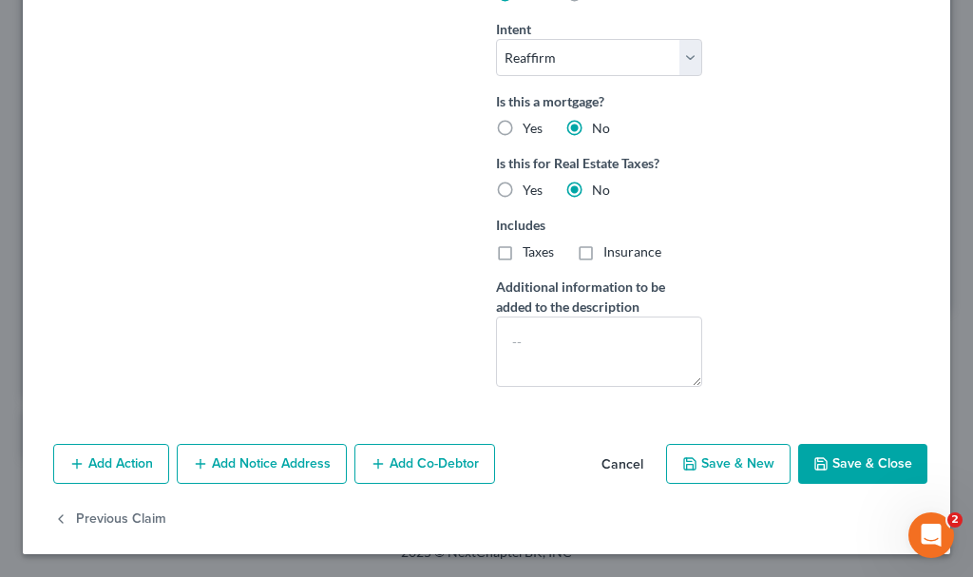 The height and width of the screenshot is (577, 973). What do you see at coordinates (632, 251) in the screenshot?
I see `span: Insurance` at bounding box center [632, 251].